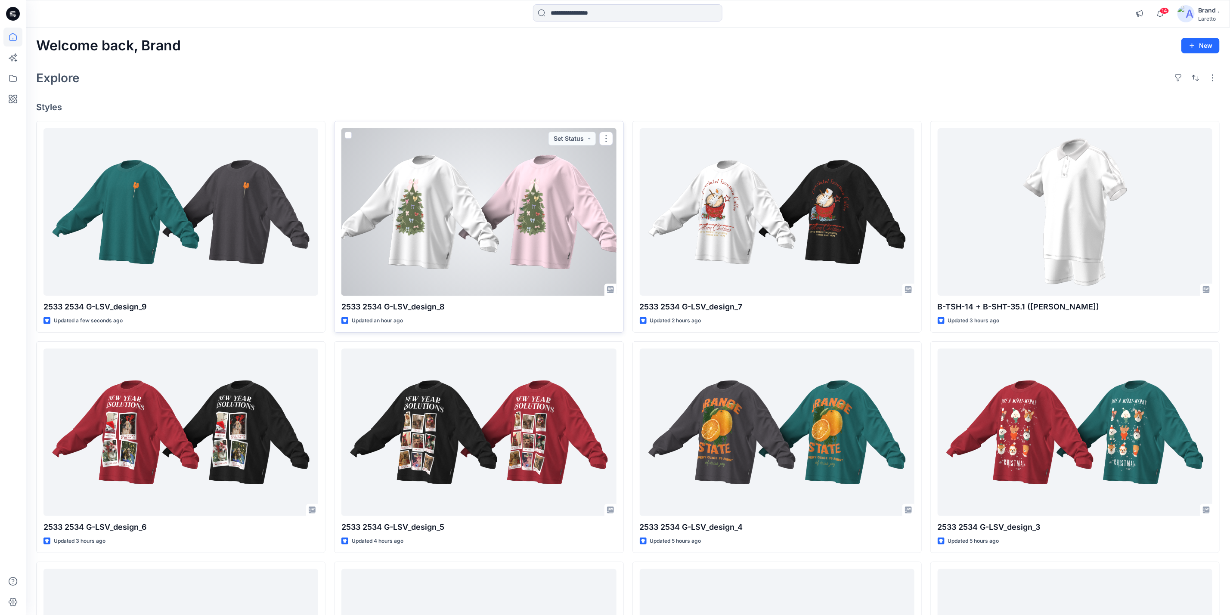  What do you see at coordinates (1075, 527) in the screenshot?
I see `p: 2533 2534 G-LSV_design_3` at bounding box center [1075, 527].